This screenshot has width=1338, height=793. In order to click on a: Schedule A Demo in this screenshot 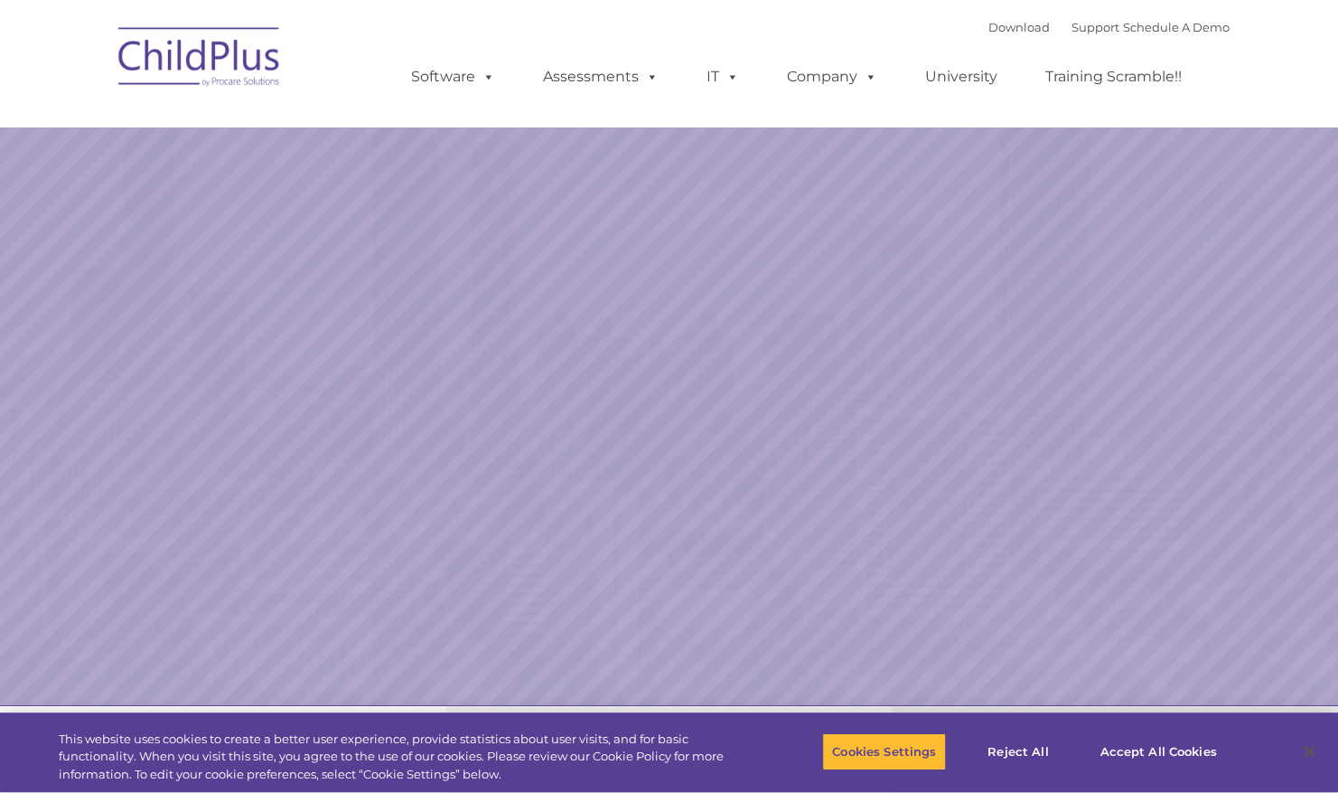, I will do `click(1177, 27)`.